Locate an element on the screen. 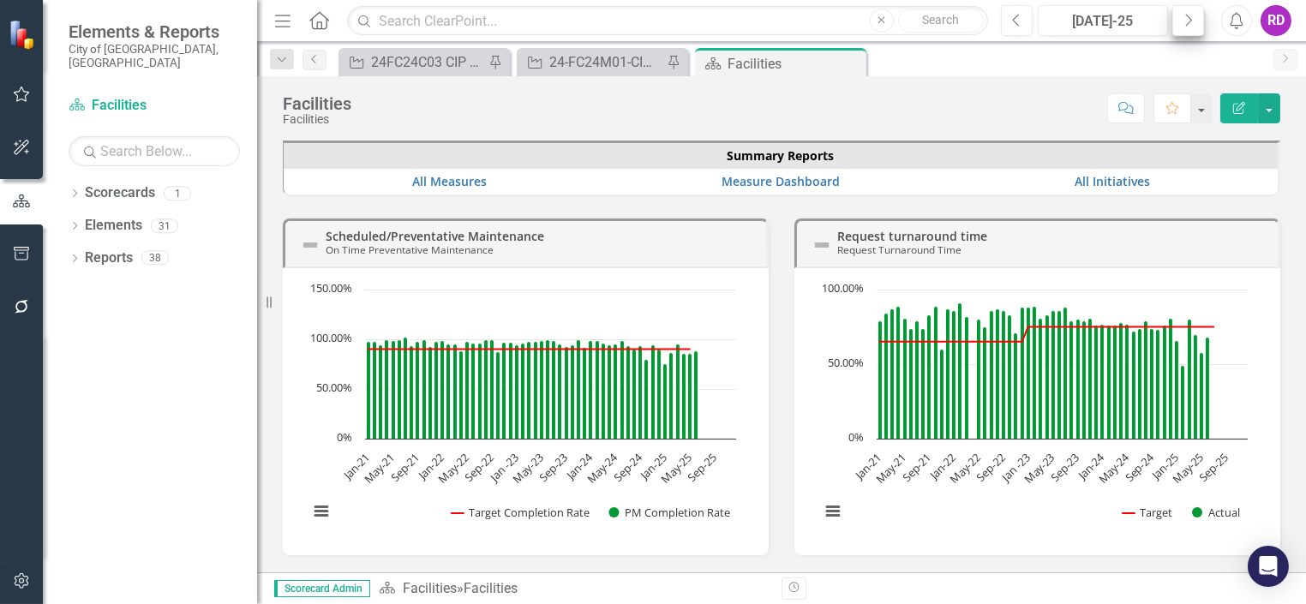 The image size is (1306, 604). a: Scorecards is located at coordinates (120, 193).